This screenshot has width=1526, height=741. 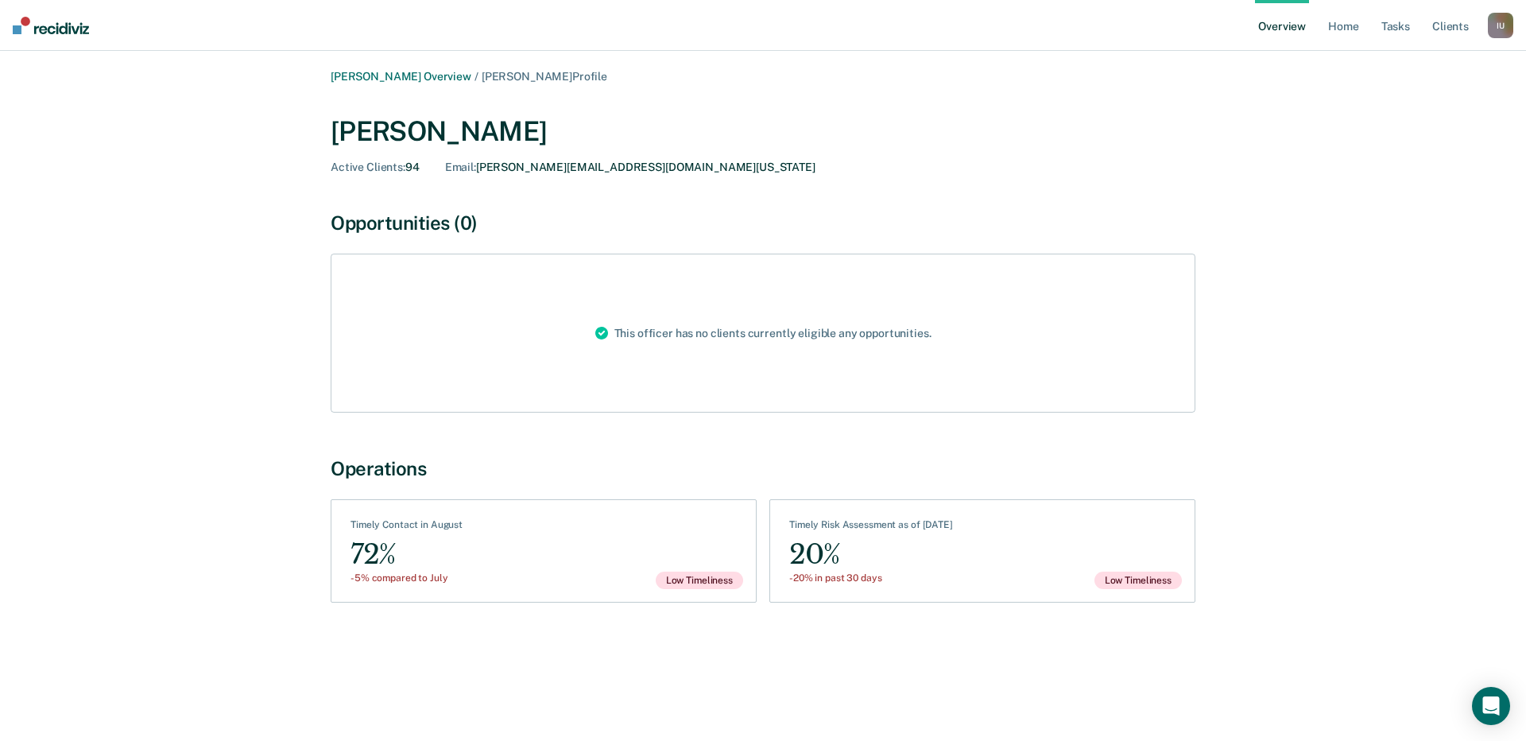 What do you see at coordinates (871, 554) in the screenshot?
I see `div: 20%` at bounding box center [871, 554].